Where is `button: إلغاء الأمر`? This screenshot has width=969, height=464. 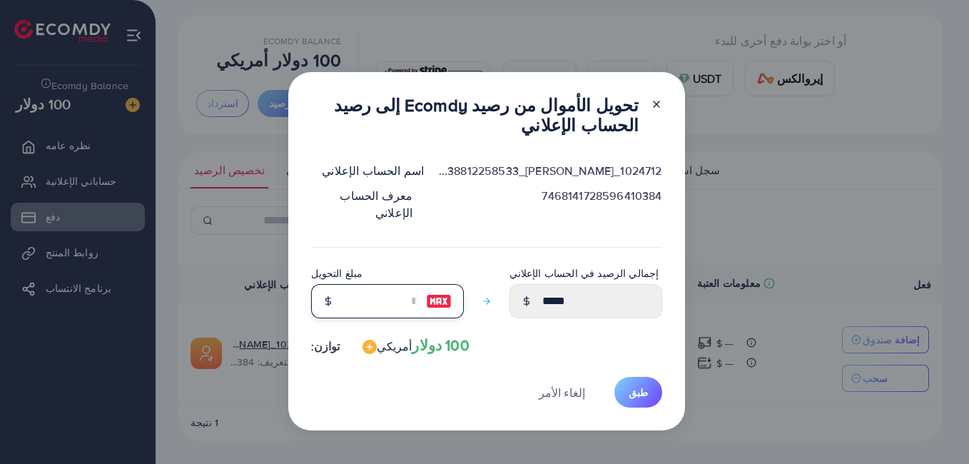 button: إلغاء الأمر is located at coordinates (561, 392).